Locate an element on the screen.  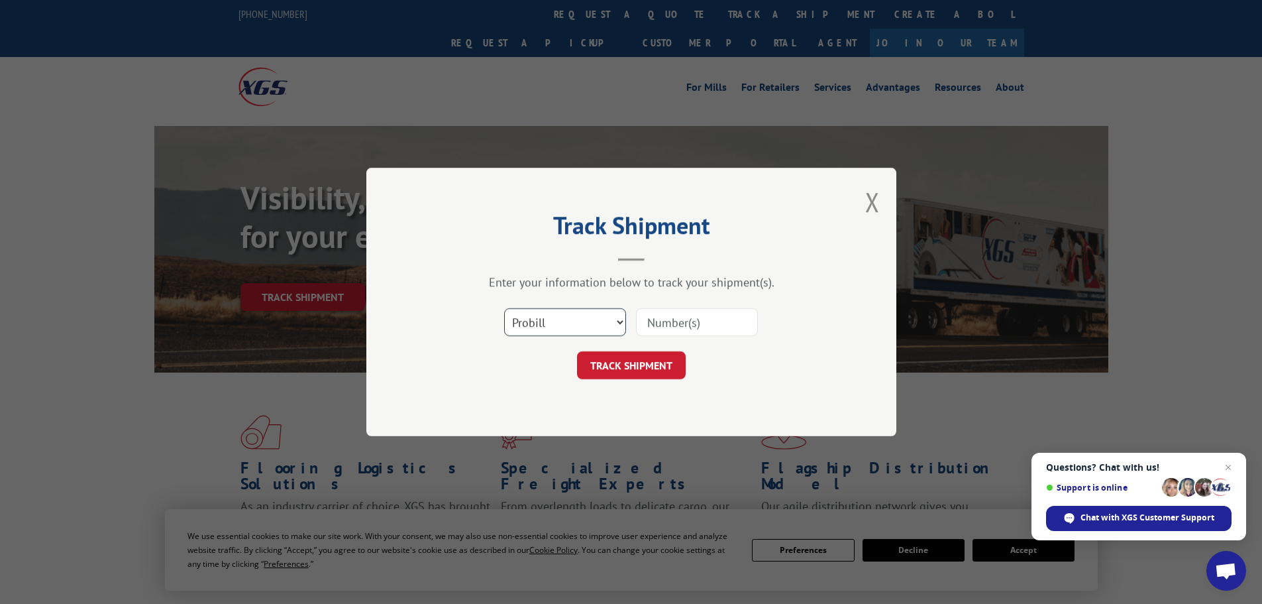
div: Open chat is located at coordinates (1226, 570).